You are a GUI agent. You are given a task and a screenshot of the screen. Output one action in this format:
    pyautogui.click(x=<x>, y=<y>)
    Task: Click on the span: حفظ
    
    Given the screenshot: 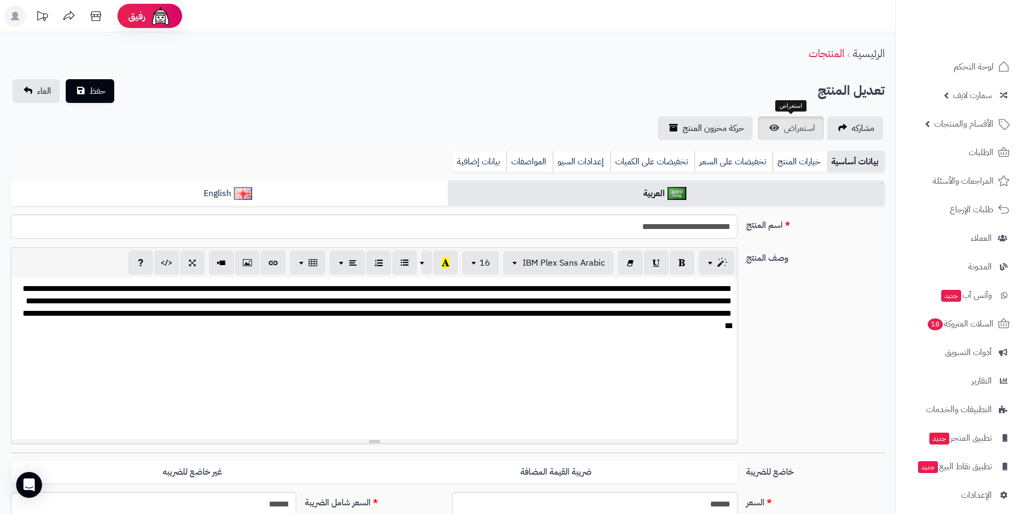 What is the action you would take?
    pyautogui.click(x=98, y=91)
    